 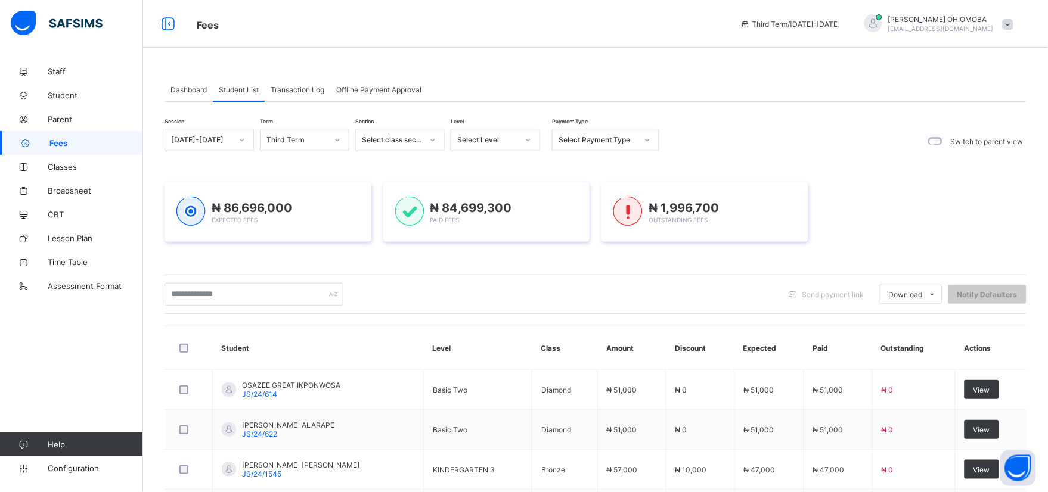 I want to click on span: Offline Payment Approval, so click(x=378, y=89).